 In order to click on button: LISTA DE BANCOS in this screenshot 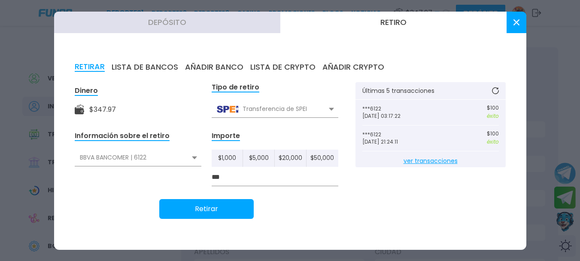, I will do `click(145, 67)`.